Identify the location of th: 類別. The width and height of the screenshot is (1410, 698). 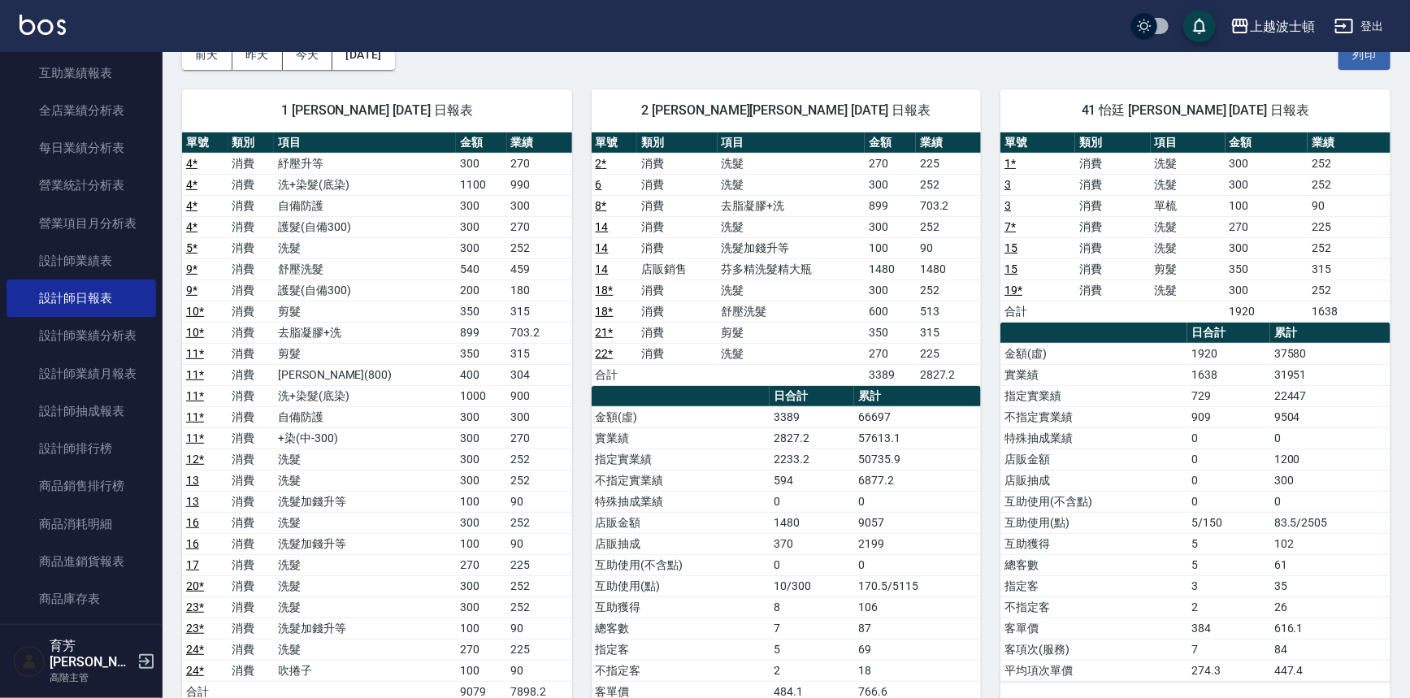
(1113, 143).